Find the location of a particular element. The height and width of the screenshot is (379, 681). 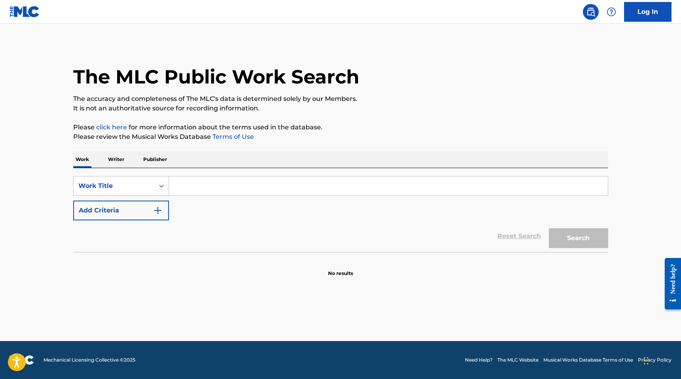

img: 9d2ae6d4665cec9f34b9.svg is located at coordinates (158, 211).